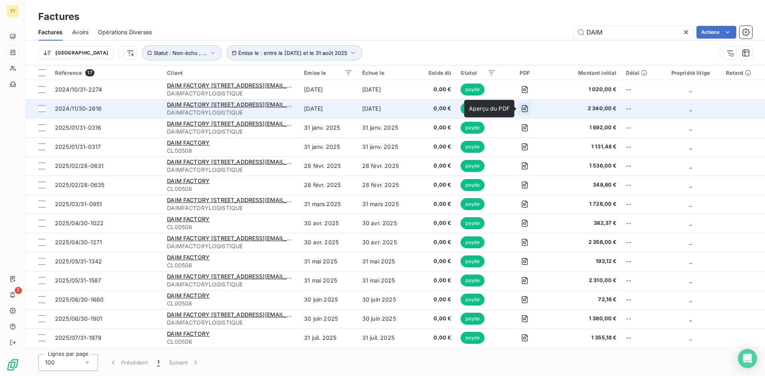 The image size is (765, 376). Describe the element at coordinates (231, 73) in the screenshot. I see `div: Client` at that location.